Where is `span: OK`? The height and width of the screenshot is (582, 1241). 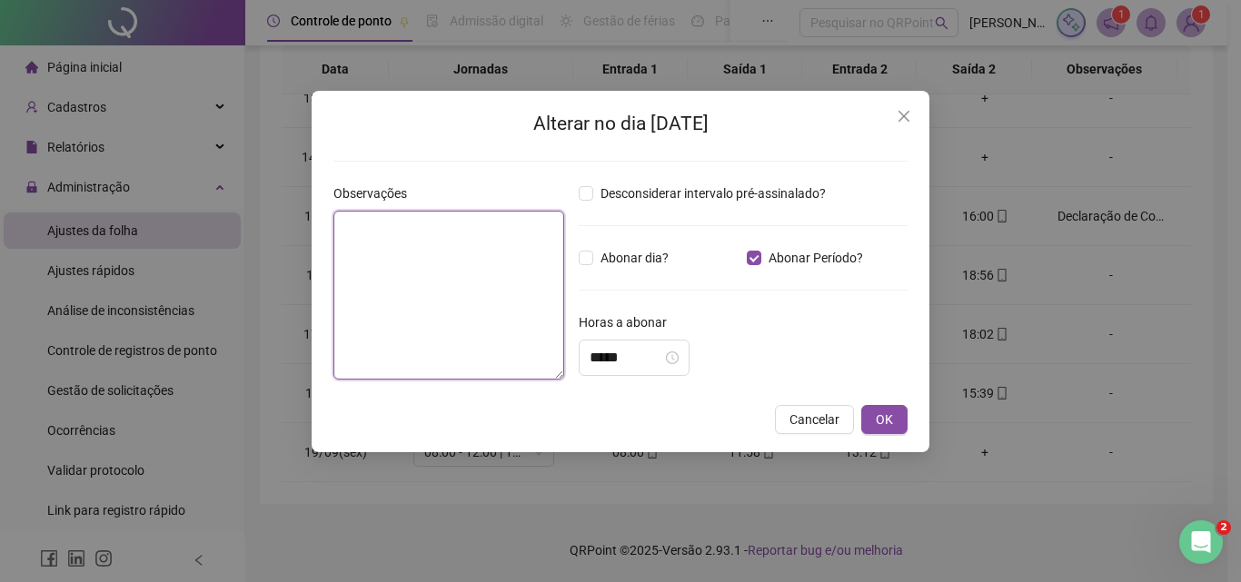 span: OK is located at coordinates (884, 420).